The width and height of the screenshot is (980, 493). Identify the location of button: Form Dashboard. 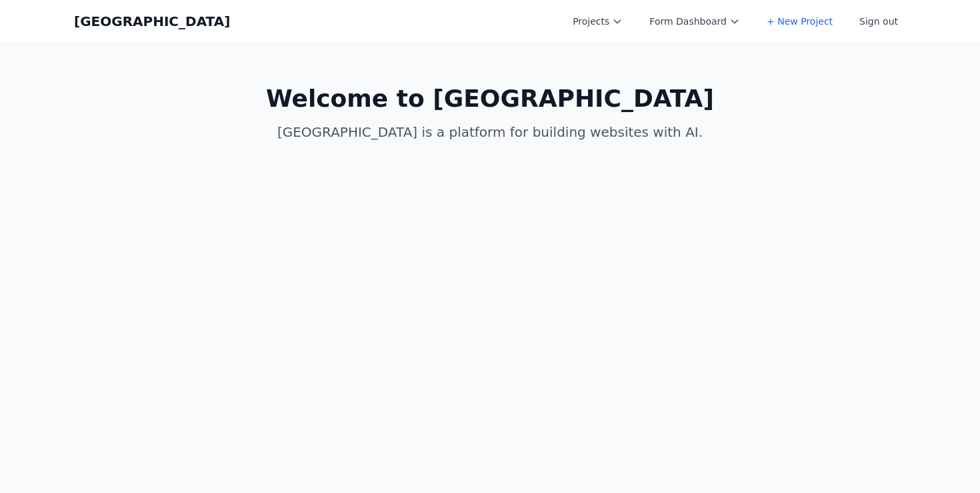
(695, 21).